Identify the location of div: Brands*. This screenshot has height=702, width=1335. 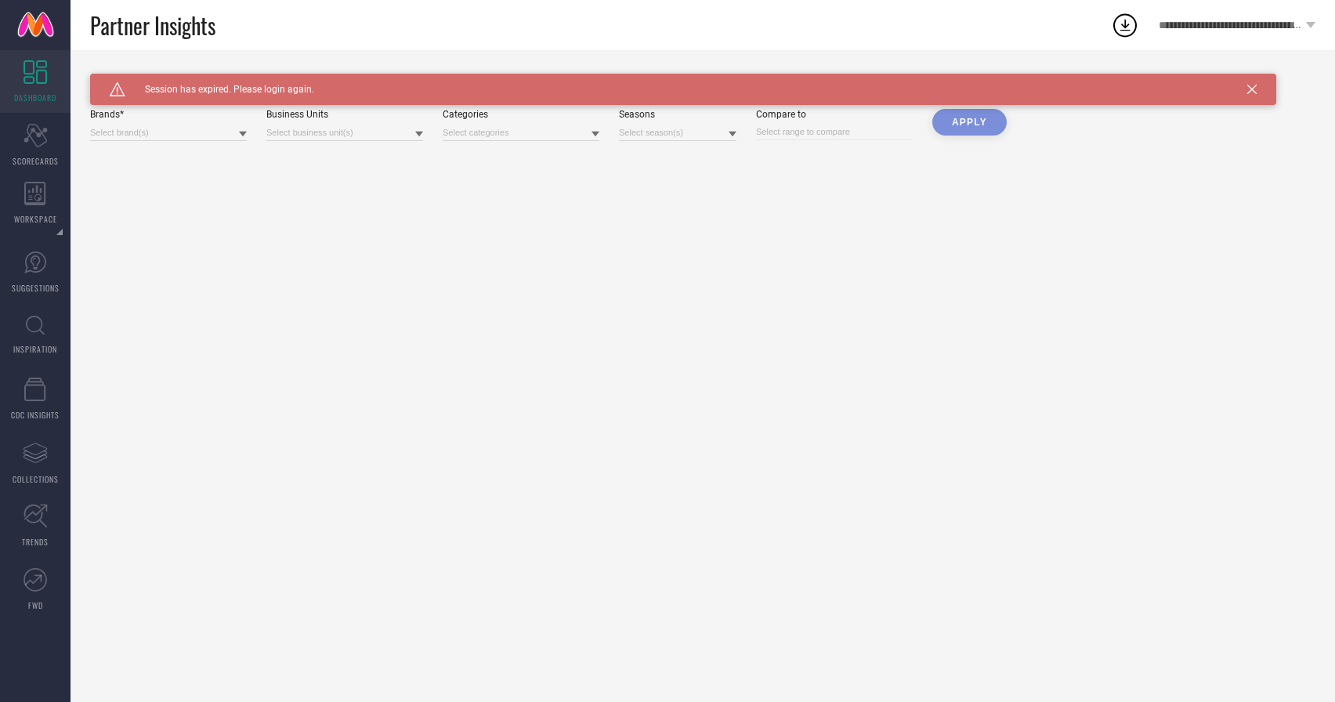
(168, 114).